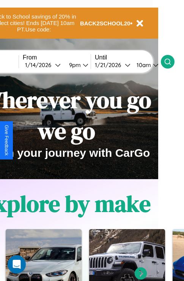 This screenshot has width=184, height=281. I want to click on button: 1/14/2026, so click(43, 65).